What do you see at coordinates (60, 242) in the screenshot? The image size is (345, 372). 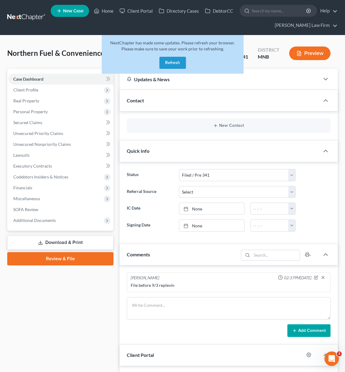 I see `a: Download & Print` at bounding box center [60, 242].